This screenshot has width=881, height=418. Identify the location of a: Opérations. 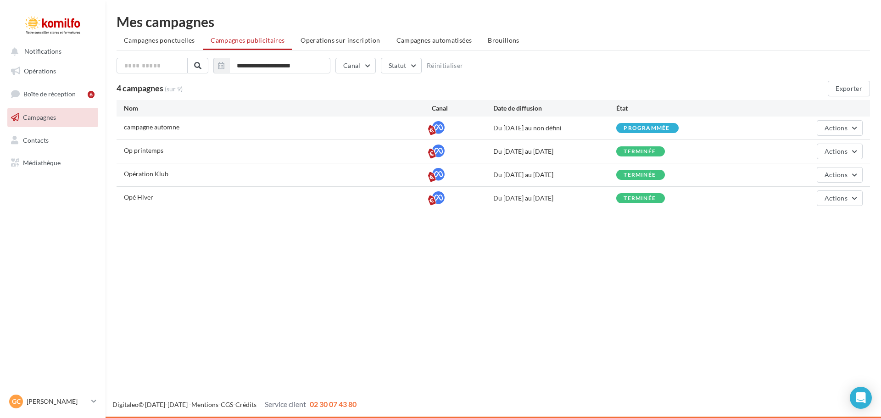
(53, 71).